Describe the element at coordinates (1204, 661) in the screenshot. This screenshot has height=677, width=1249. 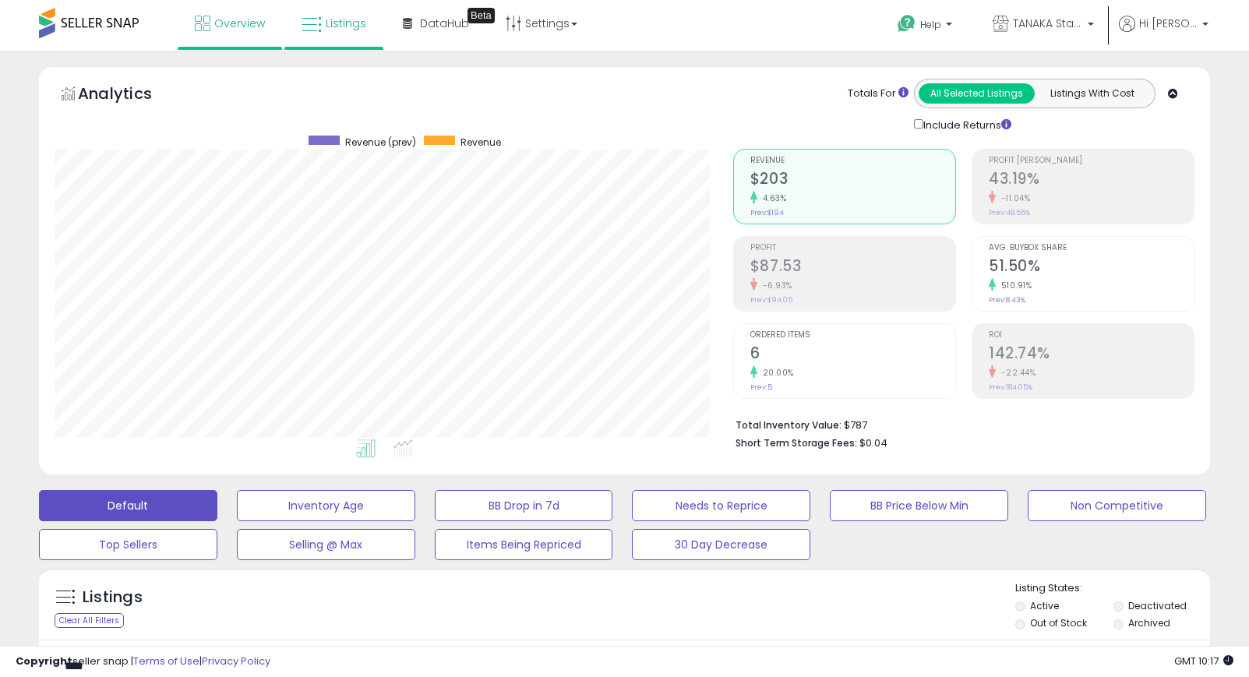
I see `span: 2025-09-8 10:17 GMT` at that location.